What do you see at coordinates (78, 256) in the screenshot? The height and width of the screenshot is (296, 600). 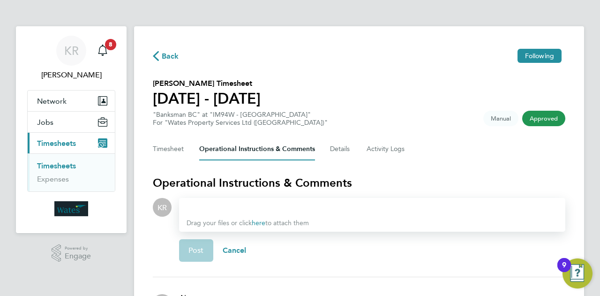 I see `span: Engage` at bounding box center [78, 256].